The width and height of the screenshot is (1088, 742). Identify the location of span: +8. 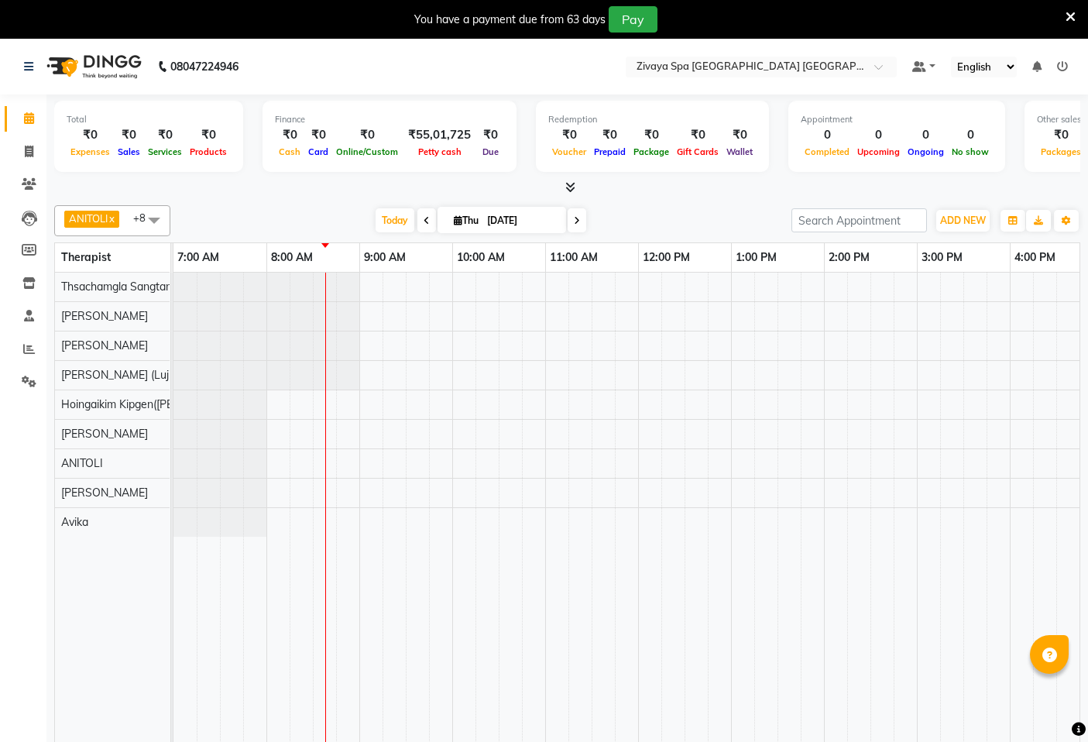
(145, 218).